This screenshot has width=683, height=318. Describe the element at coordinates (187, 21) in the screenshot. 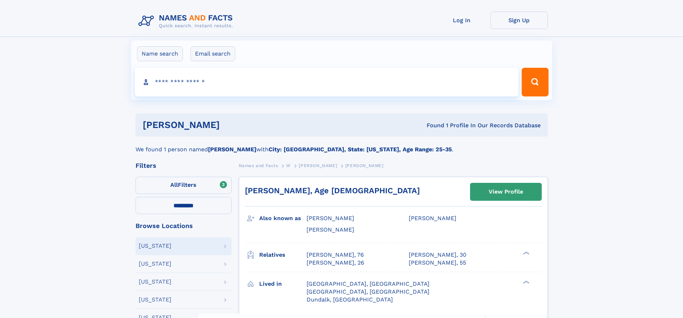

I see `img: Logo Names and Facts` at that location.